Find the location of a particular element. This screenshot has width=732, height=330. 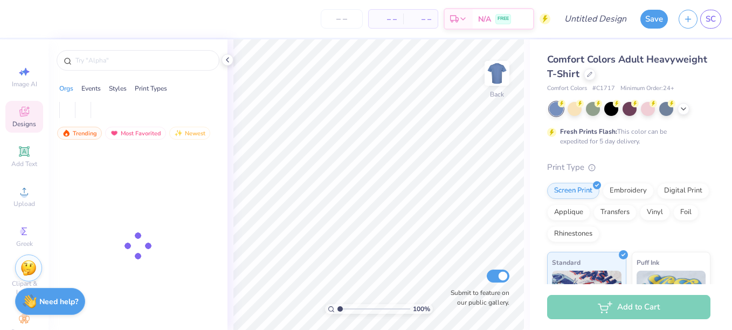

div: Transfers is located at coordinates (615, 212).